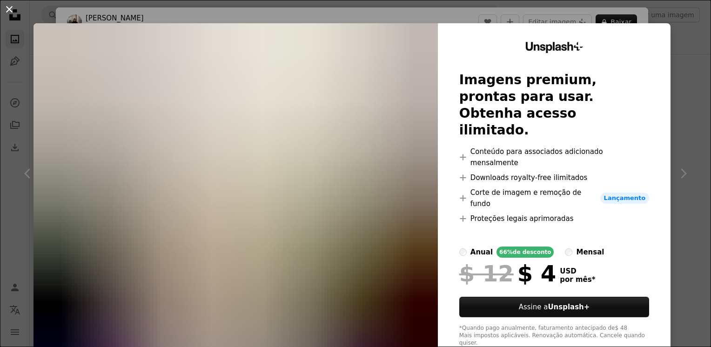  I want to click on input: mensal, so click(569, 252).